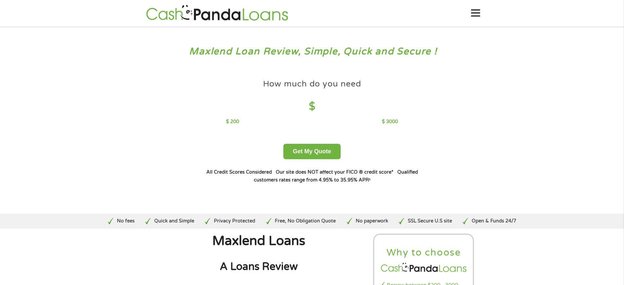 This screenshot has width=624, height=285. What do you see at coordinates (239, 172) in the screenshot?
I see `strong: All Credit Scores Considered` at bounding box center [239, 172].